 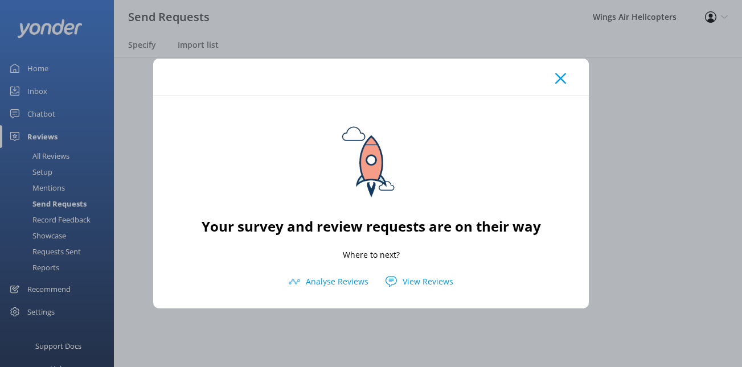 I want to click on img: sending..., so click(x=371, y=164).